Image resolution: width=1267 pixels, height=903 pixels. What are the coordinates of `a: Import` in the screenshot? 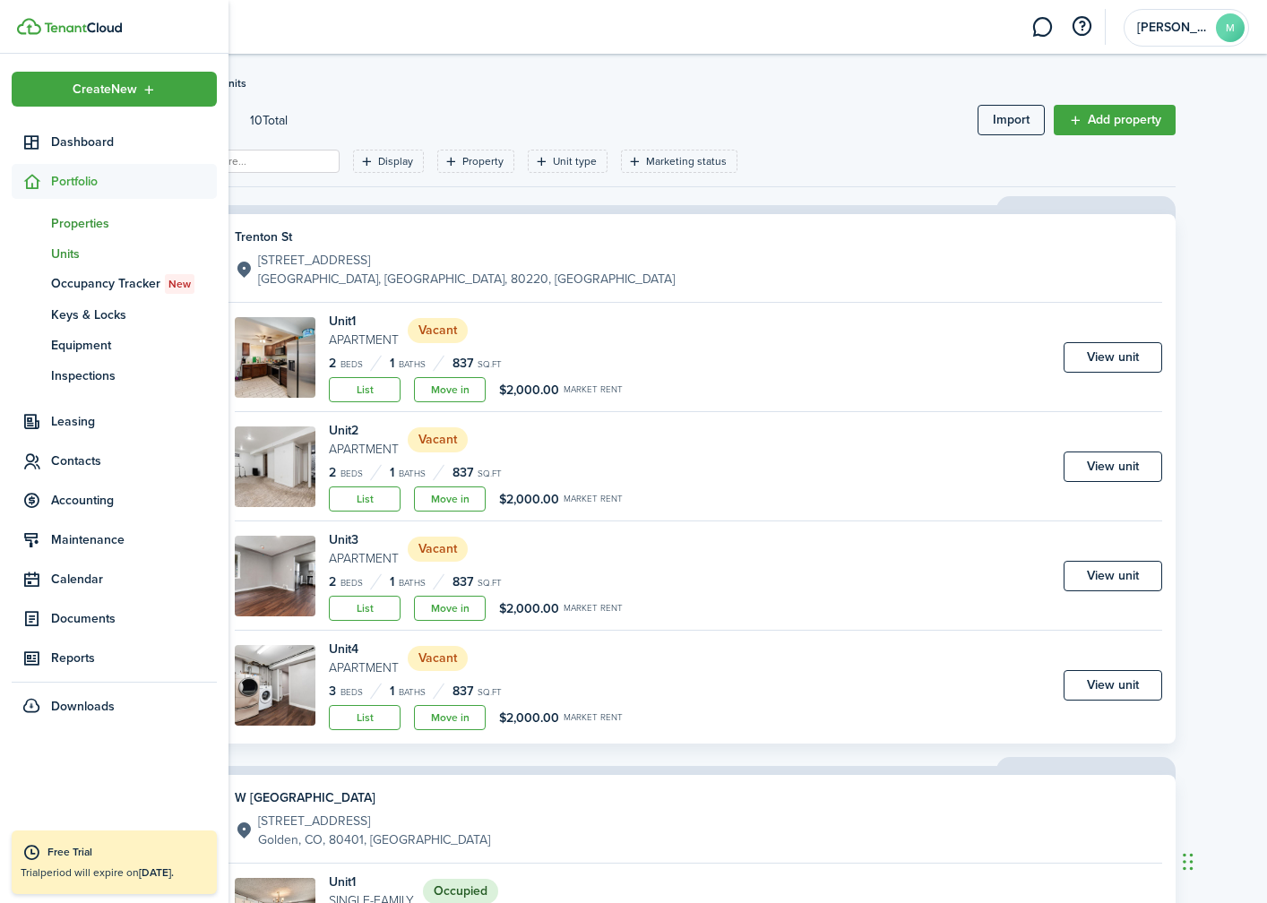 It's located at (1011, 120).